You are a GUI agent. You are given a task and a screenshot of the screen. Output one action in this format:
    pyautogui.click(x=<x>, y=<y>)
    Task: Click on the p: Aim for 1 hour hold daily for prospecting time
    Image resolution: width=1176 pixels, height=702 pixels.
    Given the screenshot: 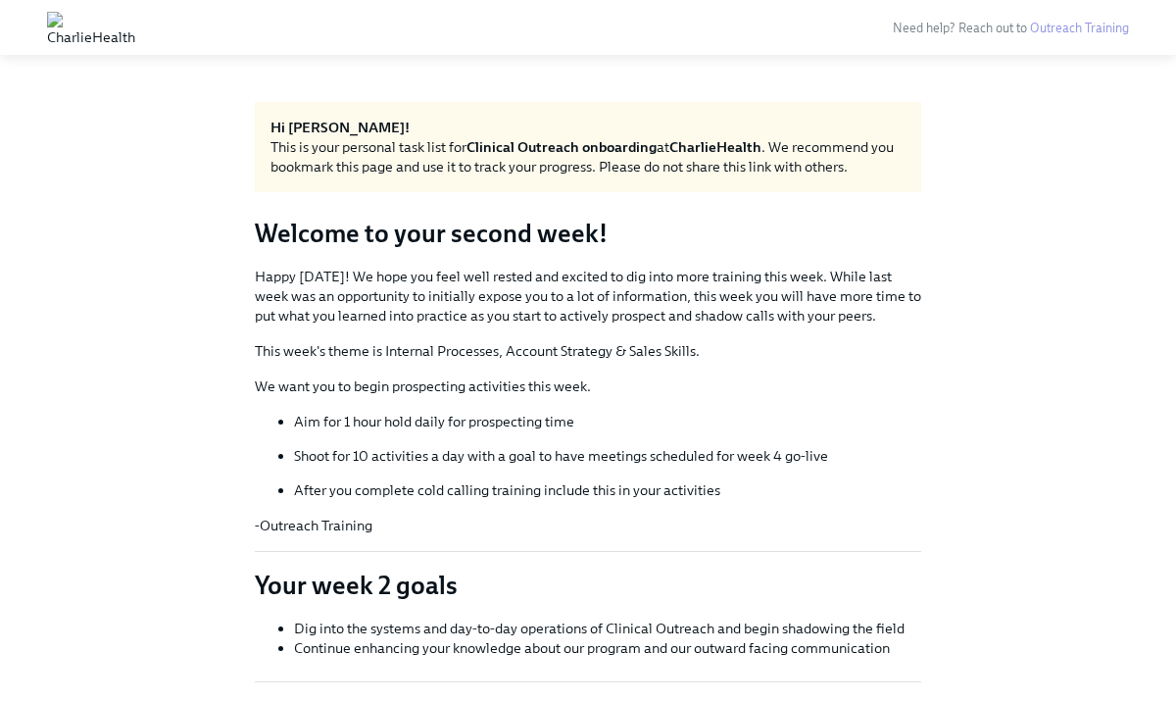 What is the action you would take?
    pyautogui.click(x=608, y=422)
    